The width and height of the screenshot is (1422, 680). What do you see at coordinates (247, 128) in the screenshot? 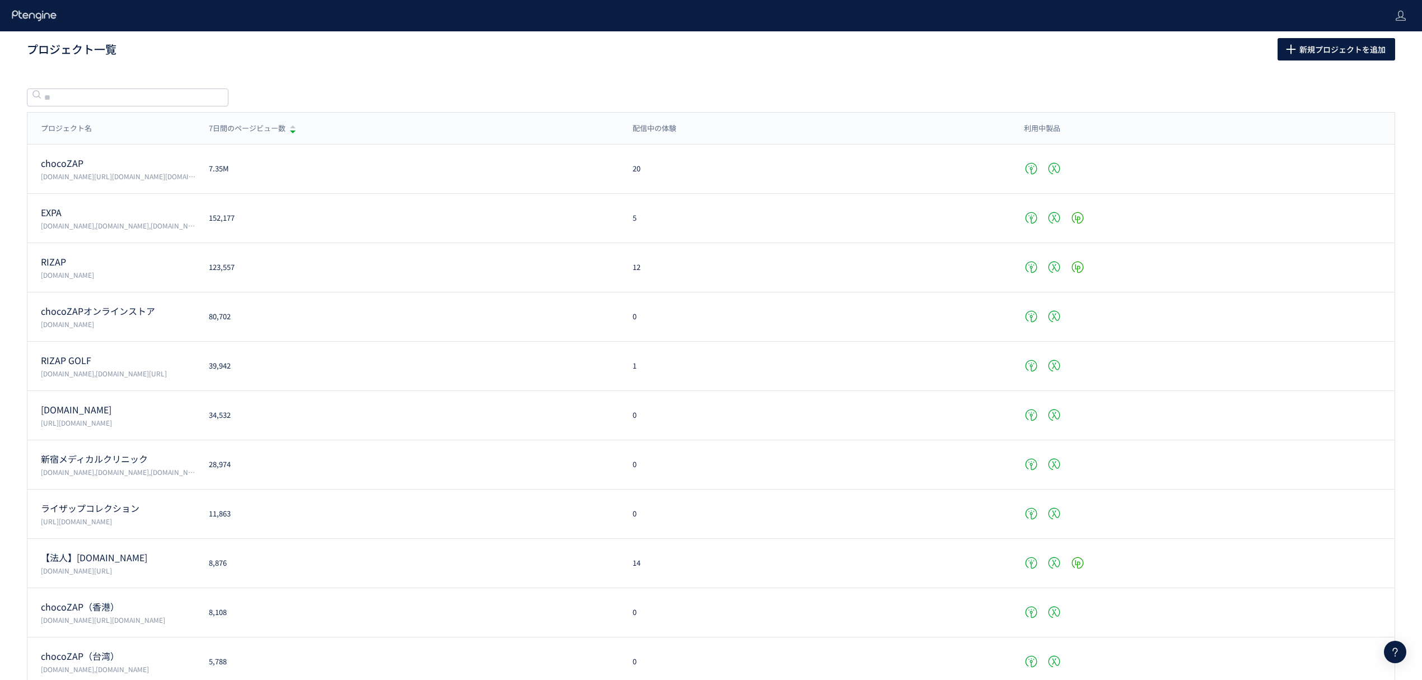
I see `span: 7日間のページビュー数` at bounding box center [247, 128].